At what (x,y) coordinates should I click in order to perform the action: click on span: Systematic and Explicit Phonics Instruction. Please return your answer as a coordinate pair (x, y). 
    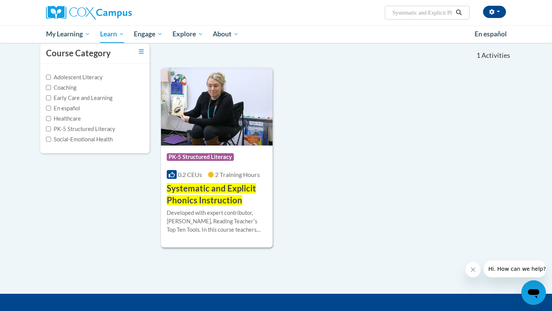
    Looking at the image, I should click on (211, 194).